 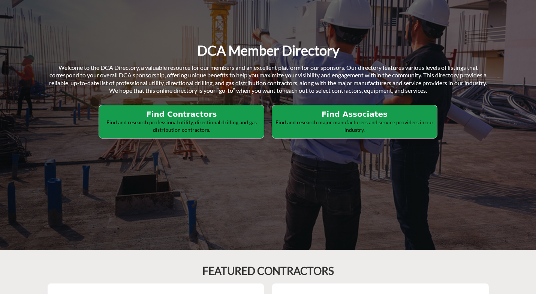 What do you see at coordinates (355, 122) in the screenshot?
I see `button: Find Associates Find and research major manufacturers and service providers in our industry.` at bounding box center [355, 122].